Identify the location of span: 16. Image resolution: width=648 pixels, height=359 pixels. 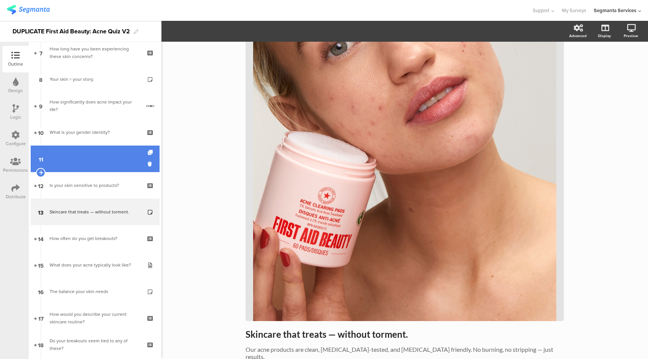
(41, 291).